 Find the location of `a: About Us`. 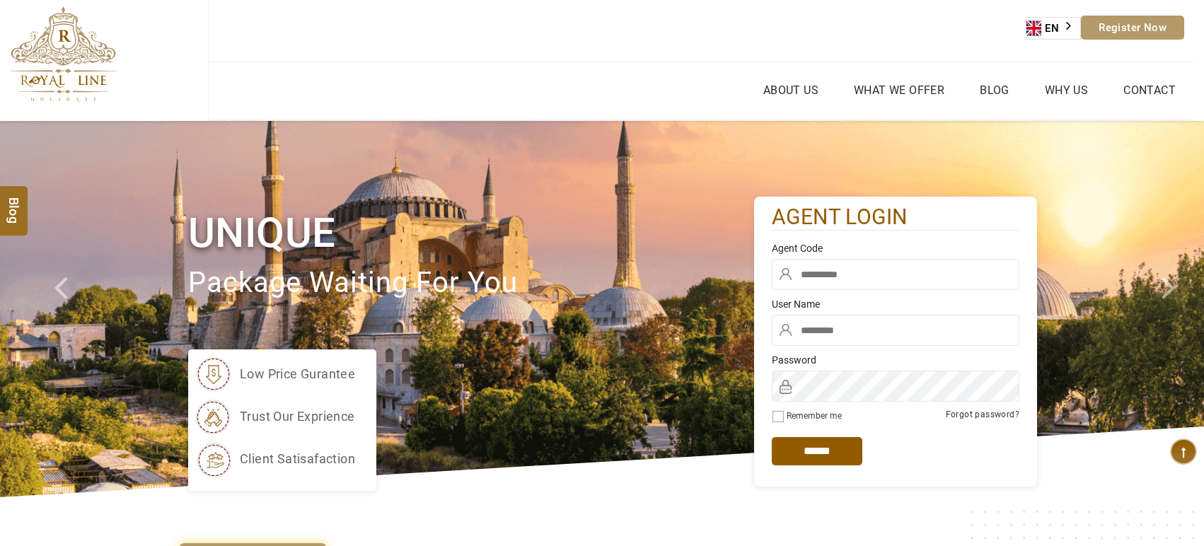

a: About Us is located at coordinates (791, 90).